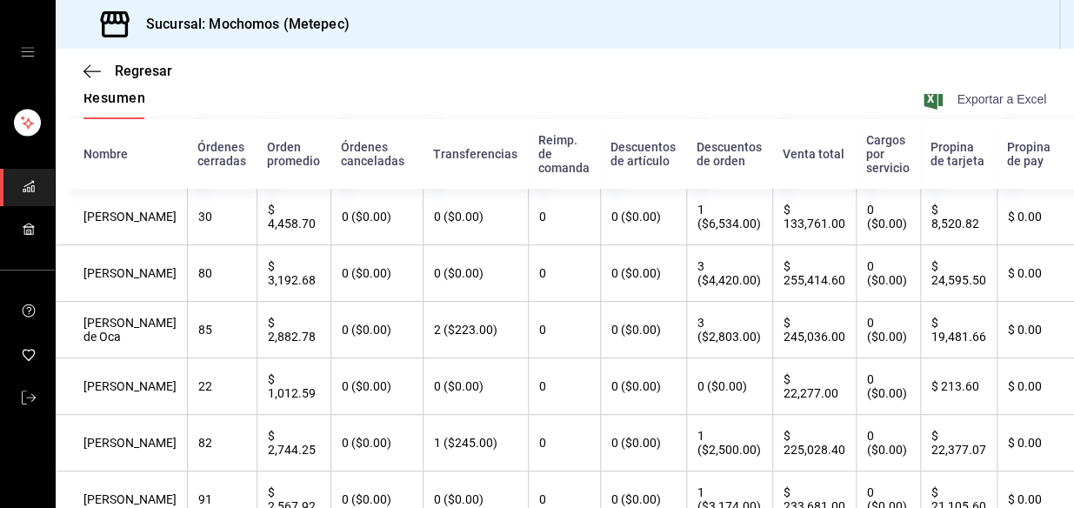 The image size is (1074, 508). What do you see at coordinates (28, 52) in the screenshot?
I see `button: open drawer` at bounding box center [28, 52].